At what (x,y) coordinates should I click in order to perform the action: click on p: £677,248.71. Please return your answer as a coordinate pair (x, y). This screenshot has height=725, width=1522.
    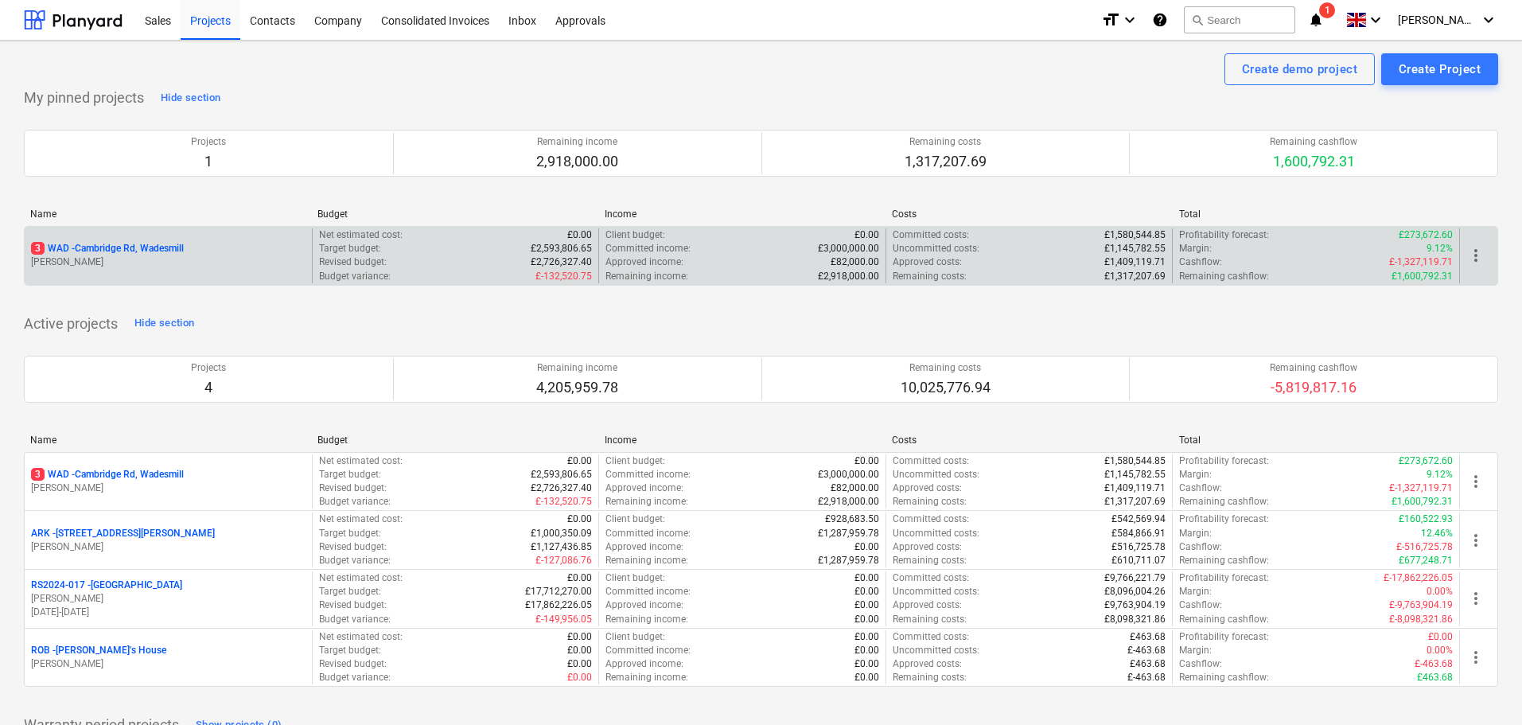
    Looking at the image, I should click on (1426, 560).